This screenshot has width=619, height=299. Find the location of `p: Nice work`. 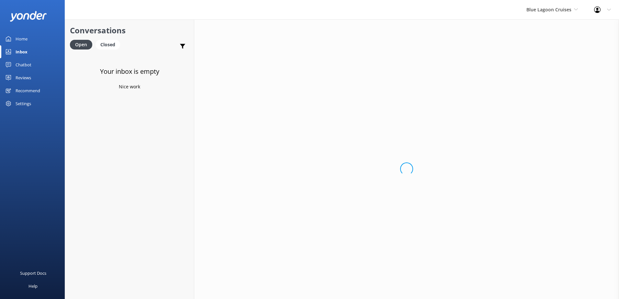

p: Nice work is located at coordinates (130, 87).